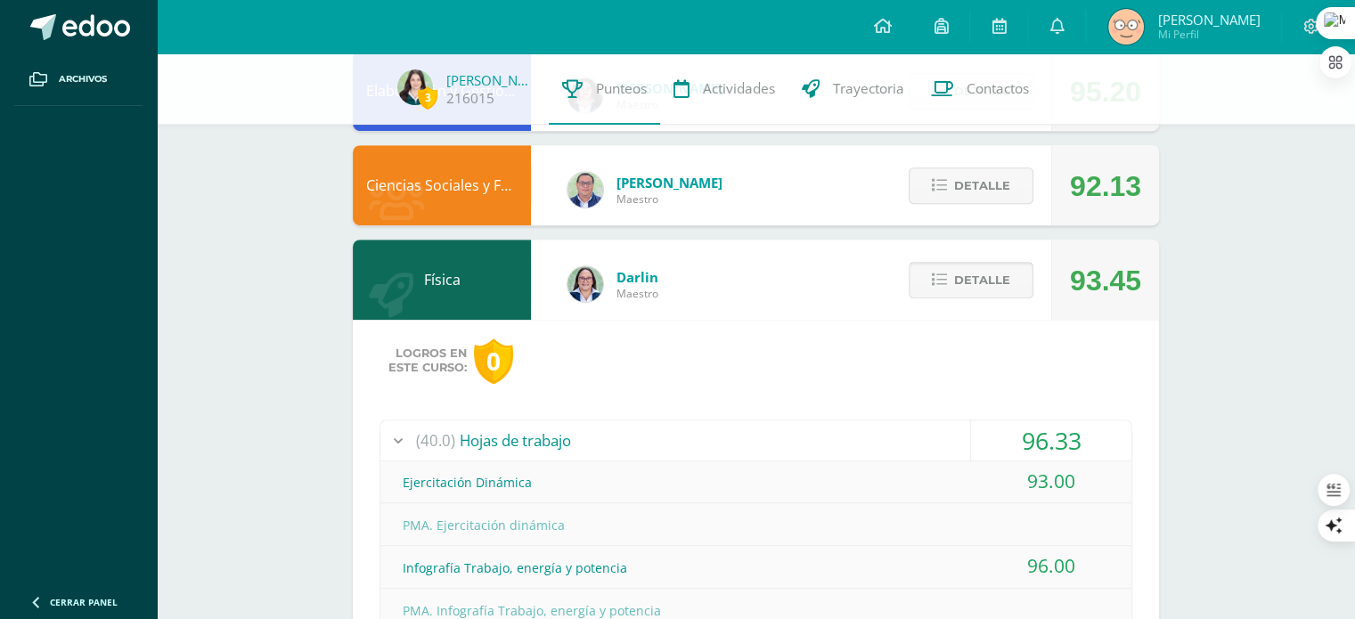  What do you see at coordinates (853, 89) in the screenshot?
I see `a: Trayectoria` at bounding box center [853, 89].